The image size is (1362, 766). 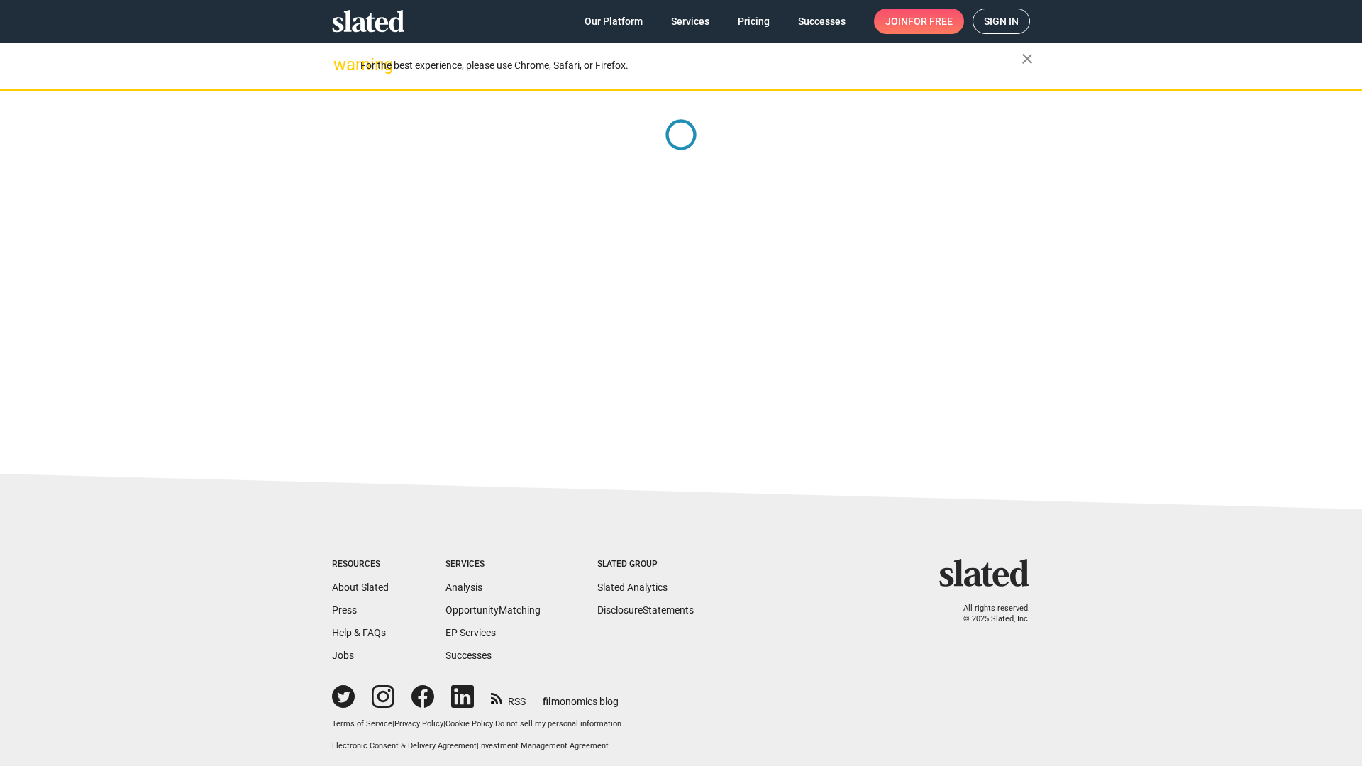 What do you see at coordinates (821, 21) in the screenshot?
I see `span: Successes` at bounding box center [821, 21].